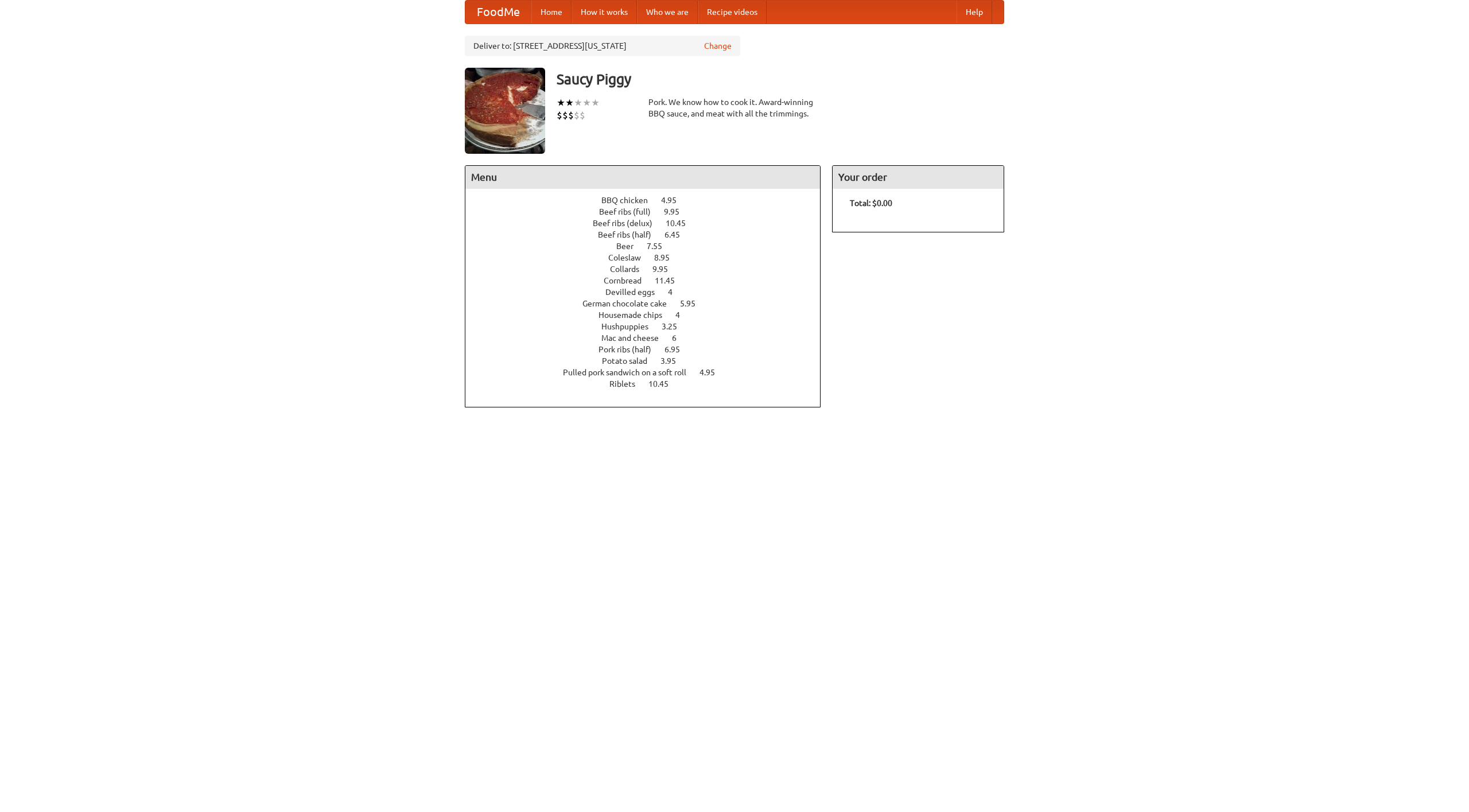 The image size is (1469, 812). I want to click on span: 3.95, so click(674, 361).